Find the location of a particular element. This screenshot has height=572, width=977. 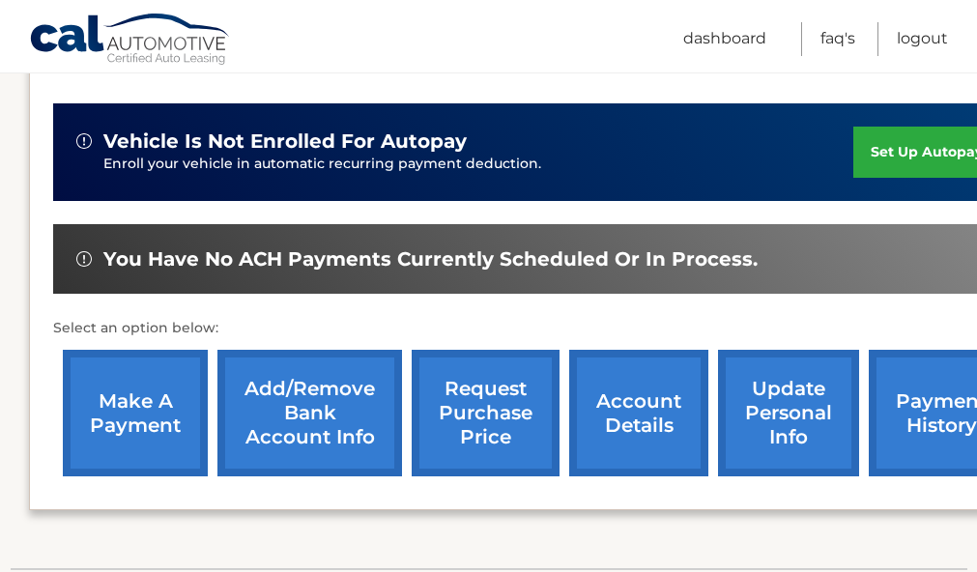

a: Logout is located at coordinates (922, 39).